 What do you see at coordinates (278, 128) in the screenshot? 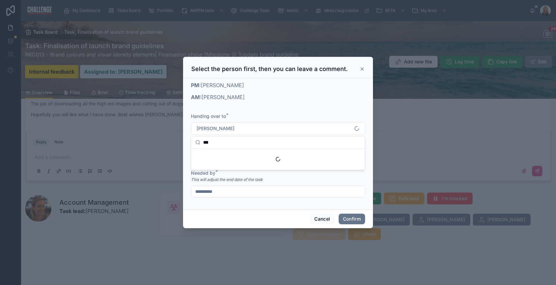
I see `button: Select Button` at bounding box center [278, 128].